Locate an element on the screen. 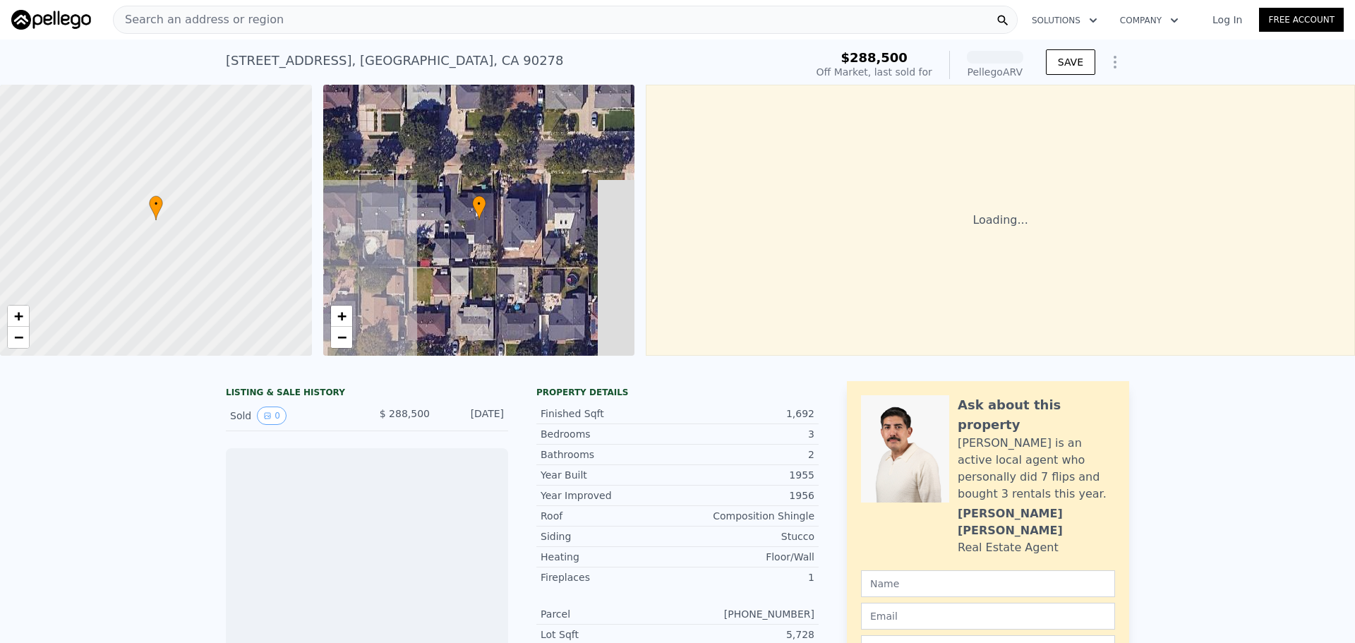 The width and height of the screenshot is (1355, 643). div: Real Estate Agent is located at coordinates (1008, 548).